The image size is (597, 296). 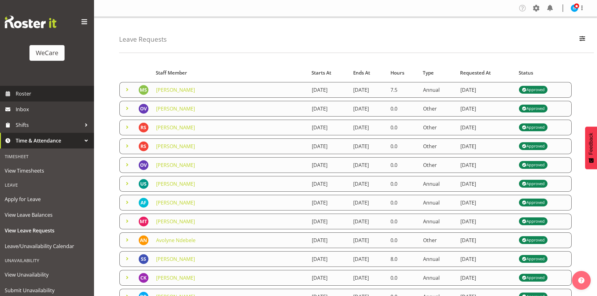 What do you see at coordinates (143, 240) in the screenshot?
I see `img: avolyne-ndebele11853.jpg` at bounding box center [143, 240].